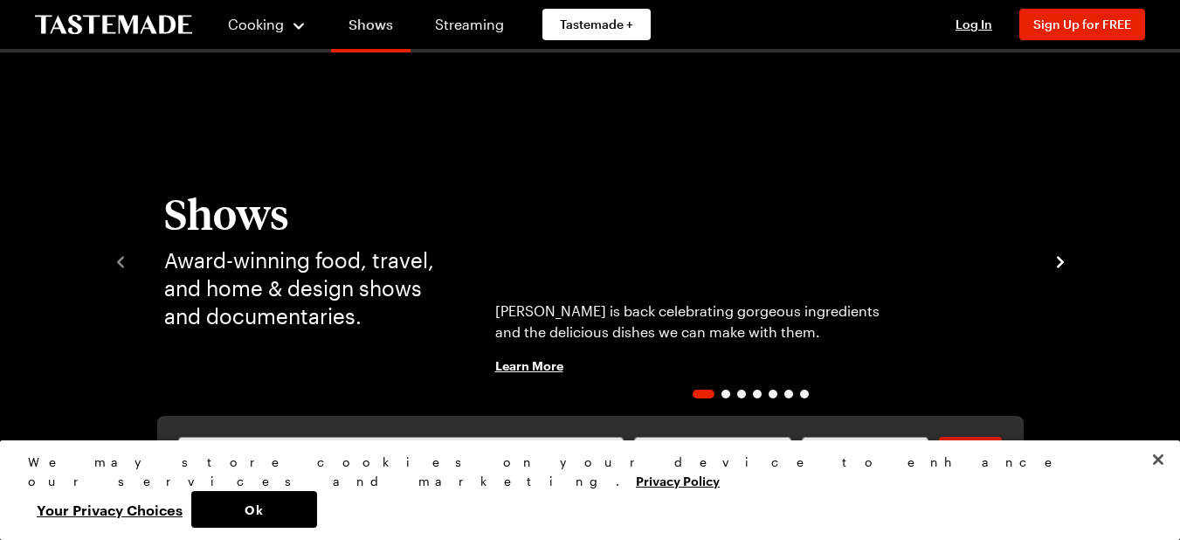 The image size is (1180, 540). Describe the element at coordinates (703, 394) in the screenshot. I see `span: Go to slide 1` at that location.